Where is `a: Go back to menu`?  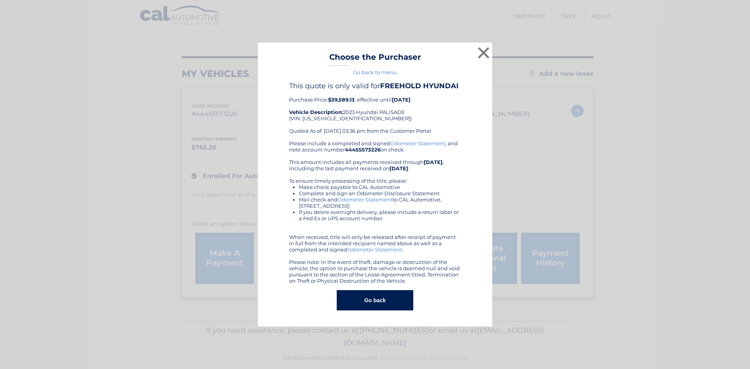
a: Go back to menu is located at coordinates (375, 72).